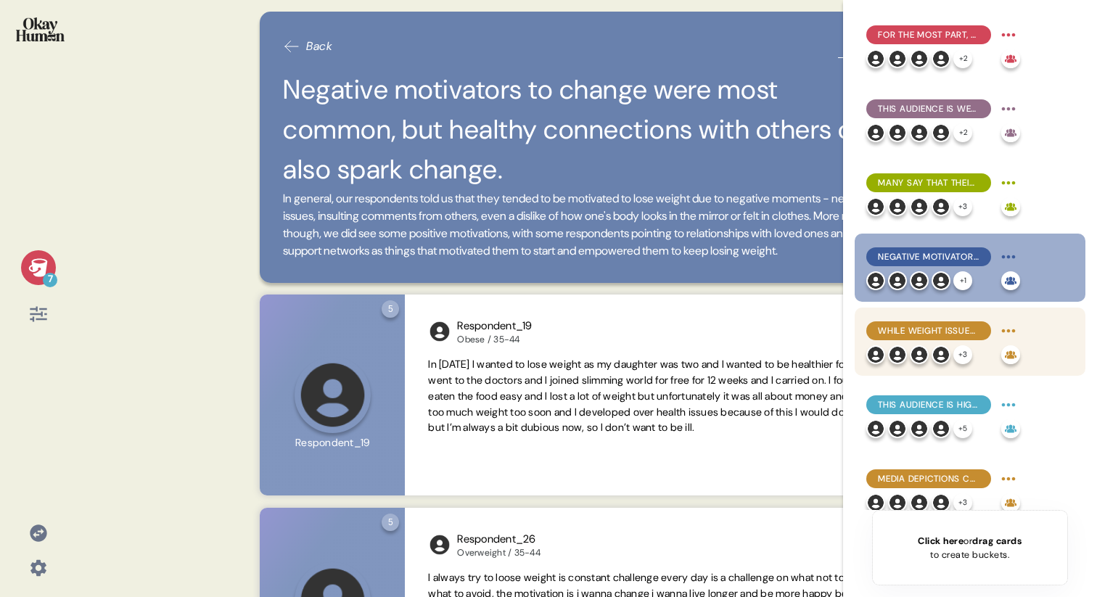 The height and width of the screenshot is (597, 1097). What do you see at coordinates (494, 339) in the screenshot?
I see `div: Obese / 35-44` at bounding box center [494, 339].